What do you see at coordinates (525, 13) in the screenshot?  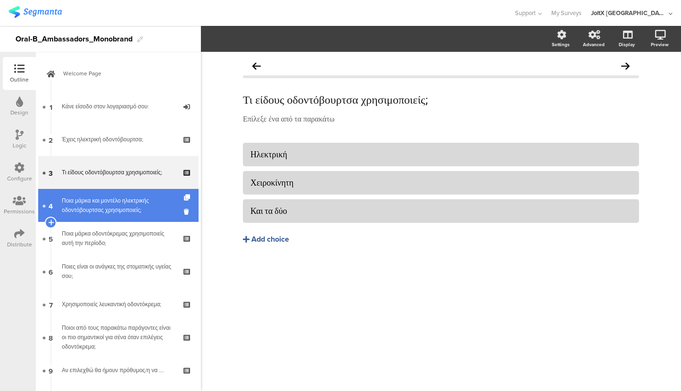 I see `span: Support` at bounding box center [525, 13].